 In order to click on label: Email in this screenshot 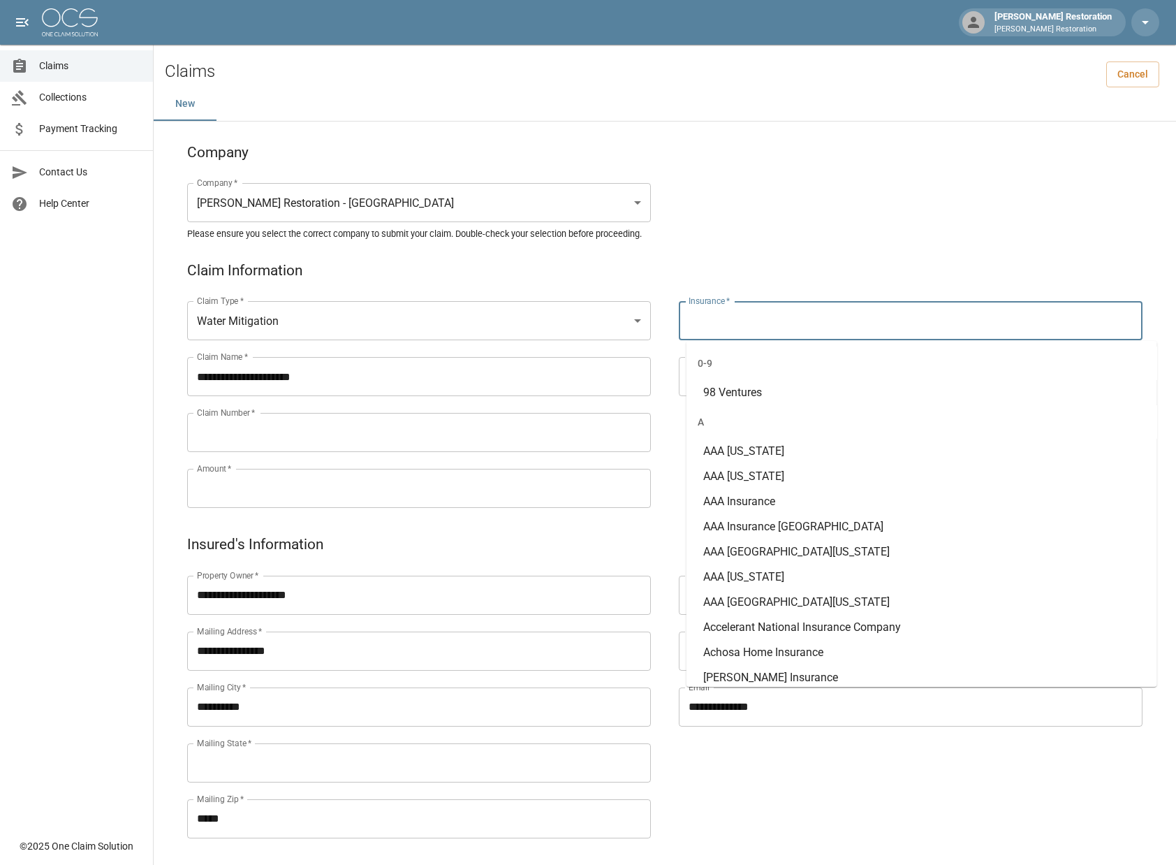, I will do `click(699, 687)`.